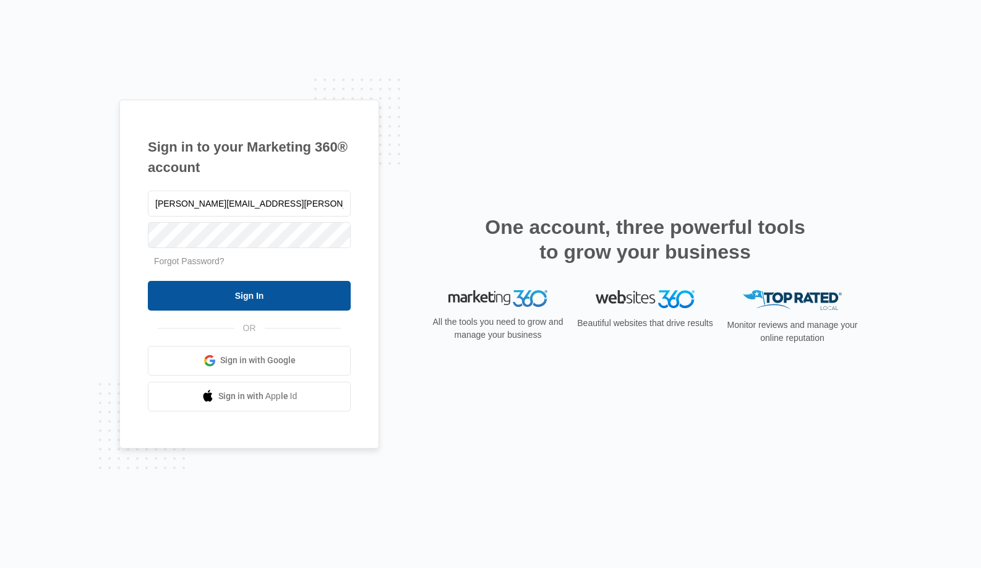  Describe the element at coordinates (249, 296) in the screenshot. I see `input: Sign In` at that location.